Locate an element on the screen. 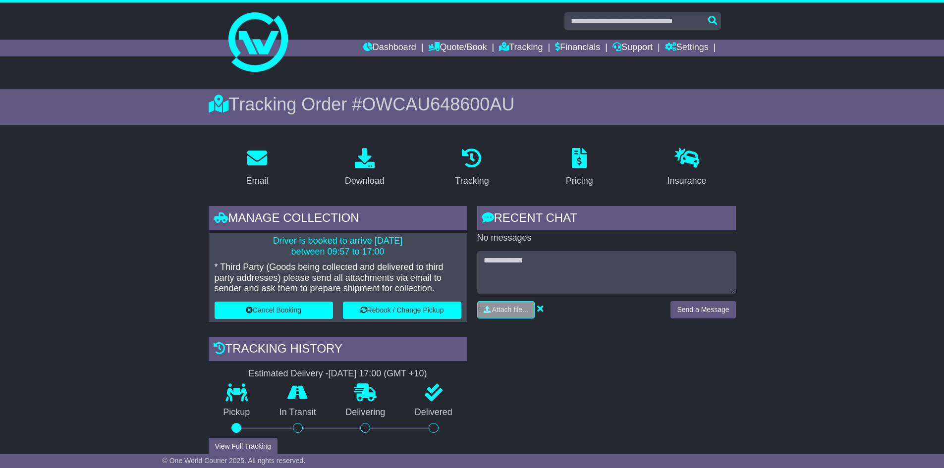 This screenshot has height=468, width=944. div: Tracking is located at coordinates (472, 181).